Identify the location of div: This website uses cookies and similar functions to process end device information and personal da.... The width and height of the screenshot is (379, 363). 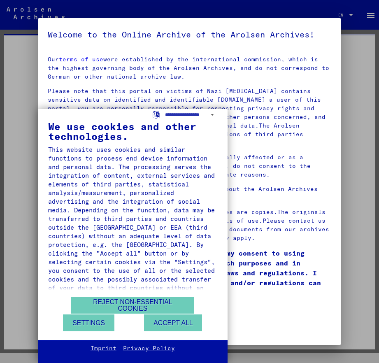
(133, 223).